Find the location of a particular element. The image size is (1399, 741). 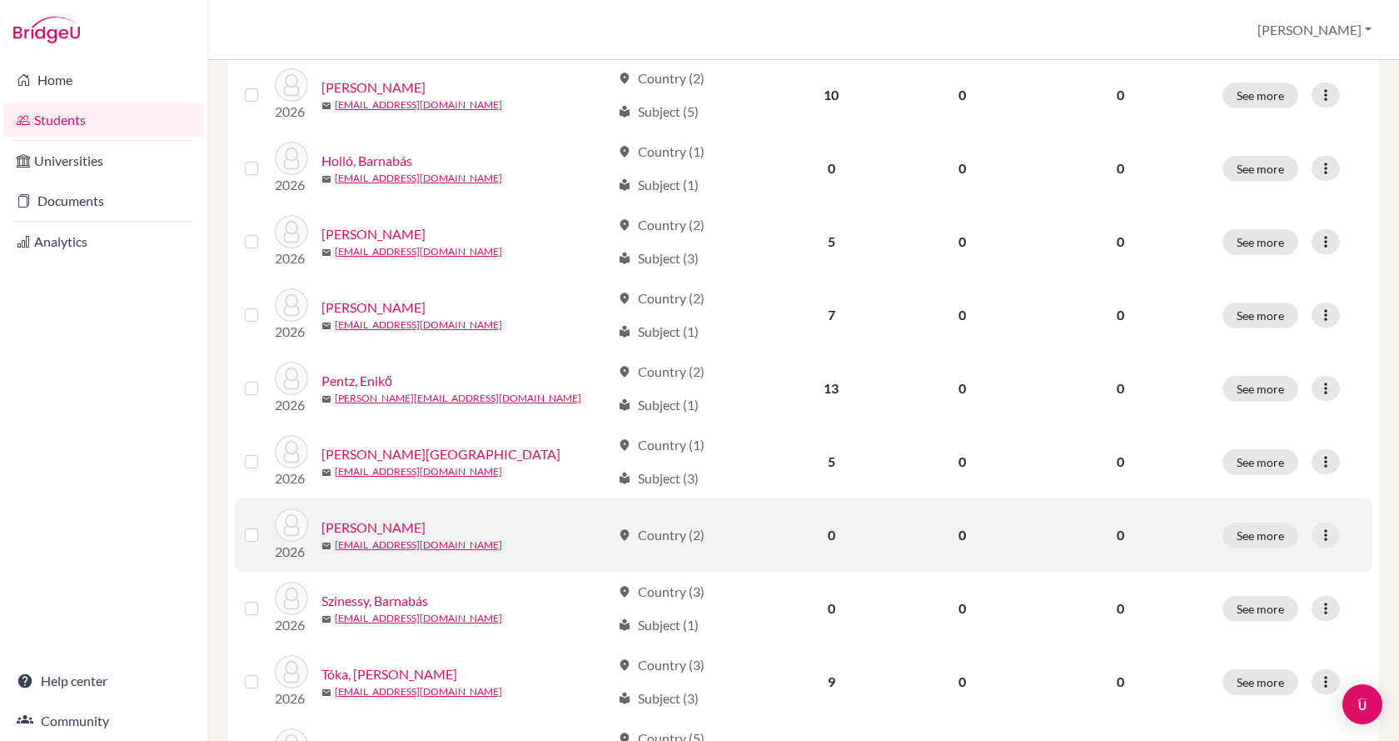

a: Help center is located at coordinates (103, 681).